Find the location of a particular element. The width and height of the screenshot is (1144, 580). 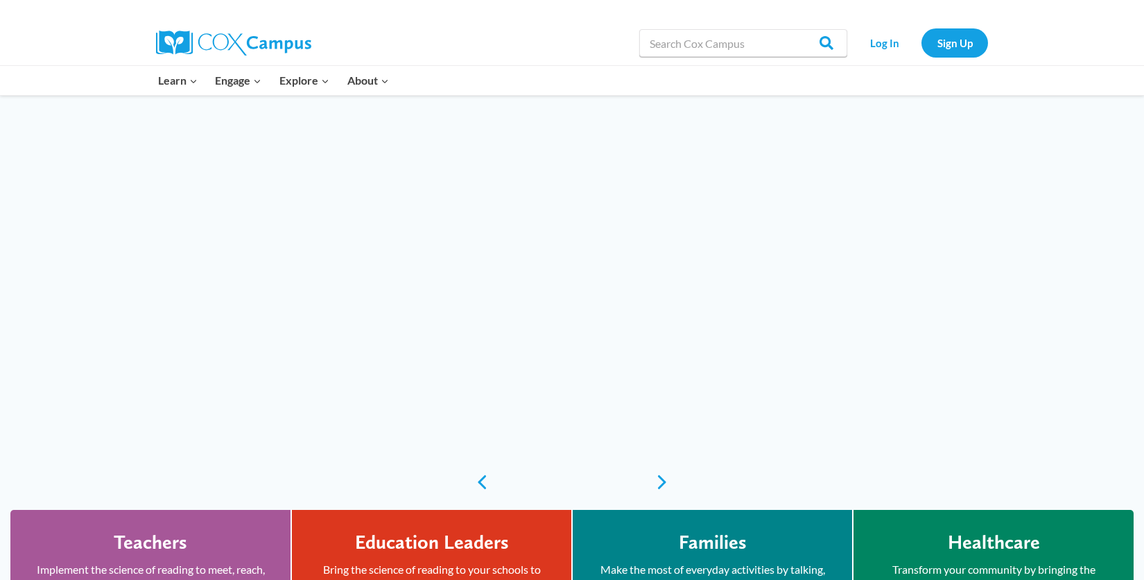

span: About is located at coordinates (368, 80).